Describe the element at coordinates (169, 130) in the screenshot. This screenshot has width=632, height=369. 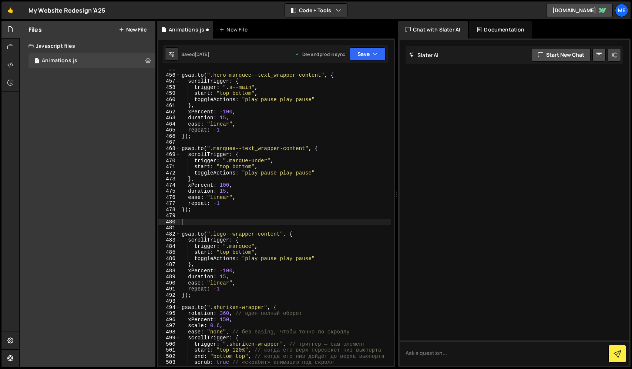
I see `div: 465` at that location.